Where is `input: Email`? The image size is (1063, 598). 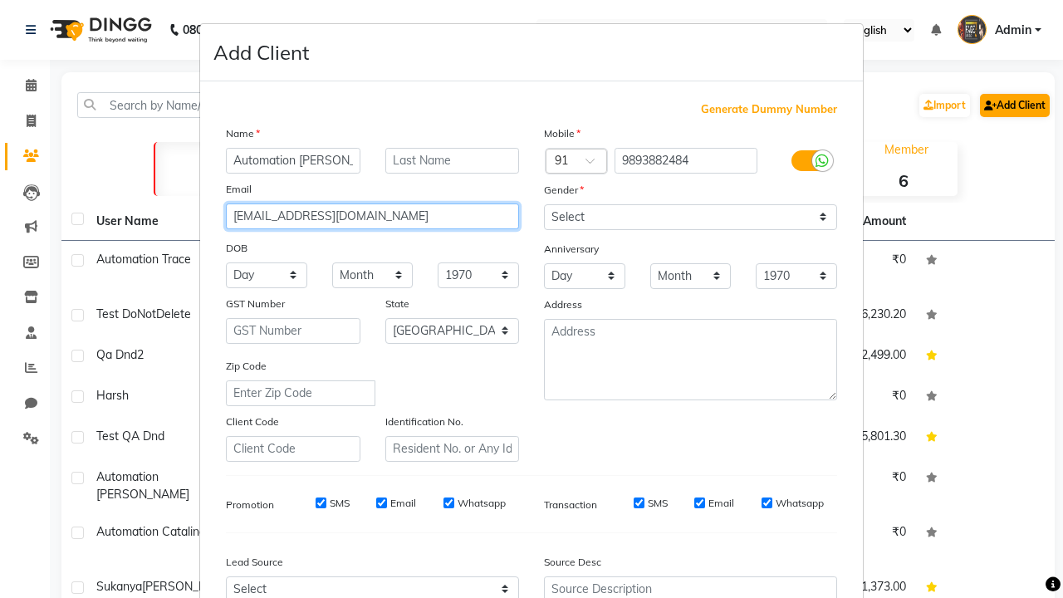
input: Email is located at coordinates (372, 216).